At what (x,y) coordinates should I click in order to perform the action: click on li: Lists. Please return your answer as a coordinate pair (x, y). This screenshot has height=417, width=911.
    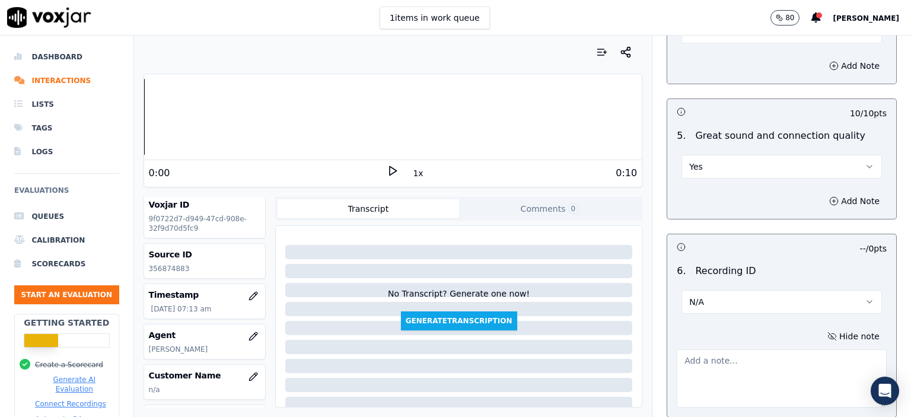
    Looking at the image, I should click on (66, 104).